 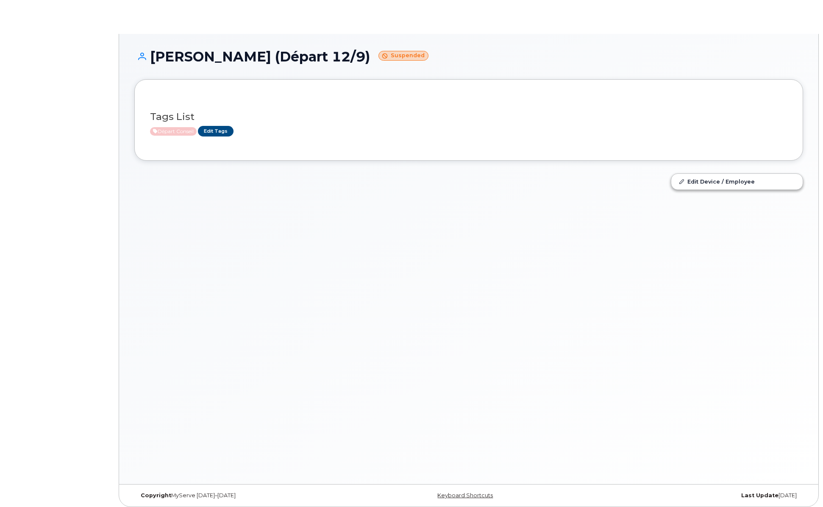 What do you see at coordinates (173, 131) in the screenshot?
I see `span: Active from September 12, 2025` at bounding box center [173, 131].